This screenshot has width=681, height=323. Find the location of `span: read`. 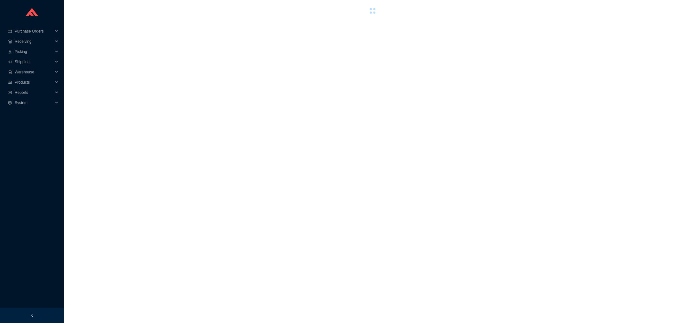

span: read is located at coordinates (10, 82).